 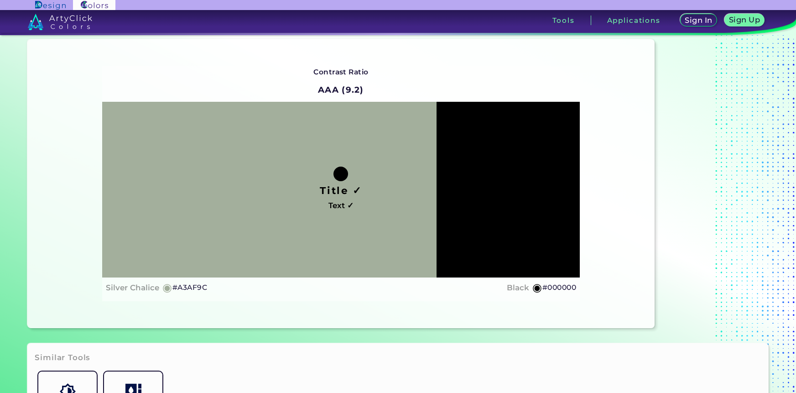 I want to click on h5: #000000, so click(x=559, y=287).